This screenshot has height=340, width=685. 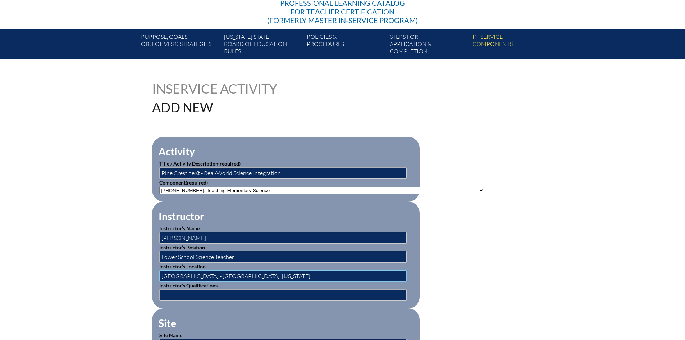 I want to click on h1: Inservice Activity, so click(x=224, y=88).